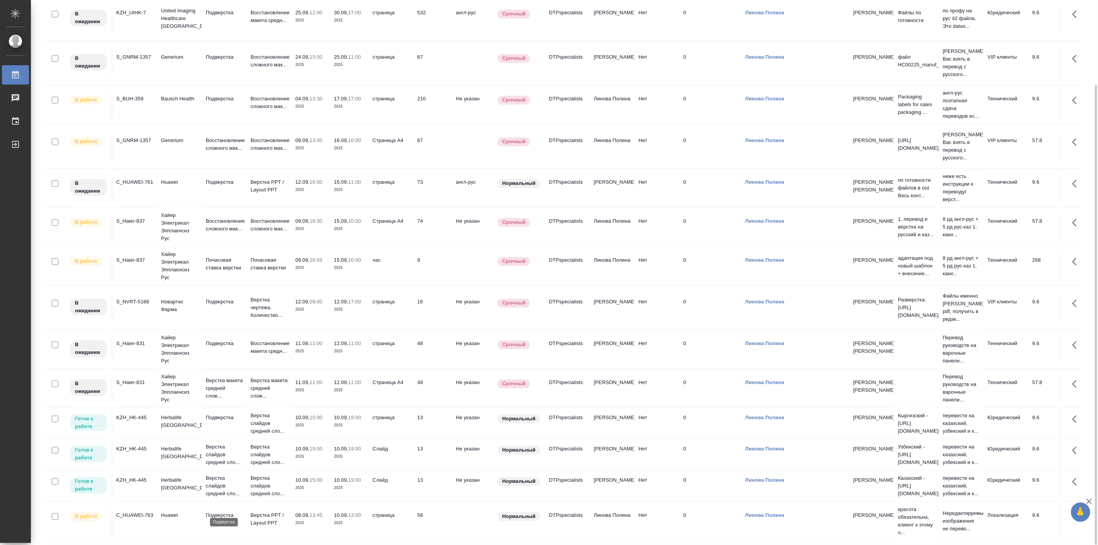  What do you see at coordinates (1006, 105) in the screenshot?
I see `td: Технический` at bounding box center [1006, 105].